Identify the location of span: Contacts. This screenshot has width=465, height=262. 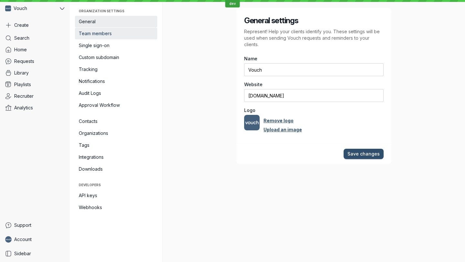
(116, 121).